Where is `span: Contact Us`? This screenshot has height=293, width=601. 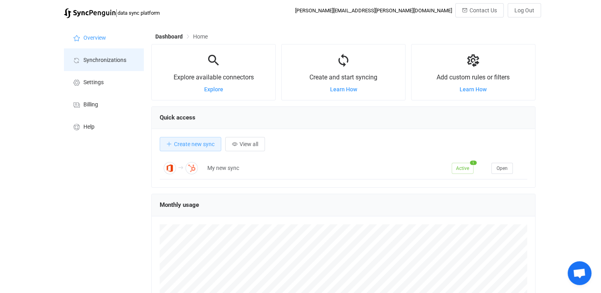
span: Contact Us is located at coordinates (483, 10).